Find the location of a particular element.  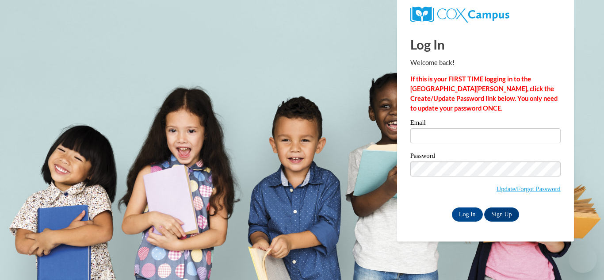

h1: Log In is located at coordinates (486, 44).